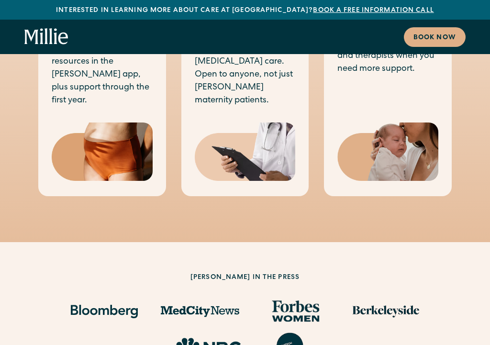 This screenshot has width=490, height=345. What do you see at coordinates (102, 152) in the screenshot?
I see `img: Close-up of a woman's midsection wearing high-waisted postpartum underwear, highlighting comfort ...` at bounding box center [102, 152].